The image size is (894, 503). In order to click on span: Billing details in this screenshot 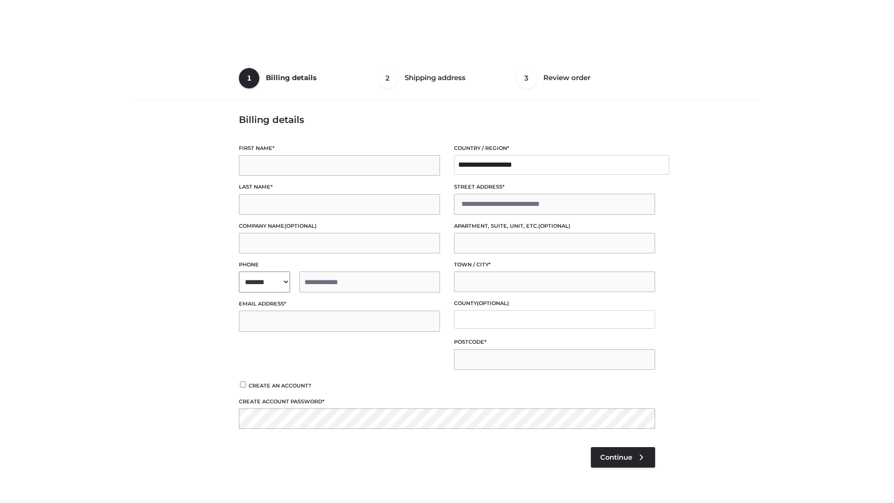, I will do `click(291, 77)`.